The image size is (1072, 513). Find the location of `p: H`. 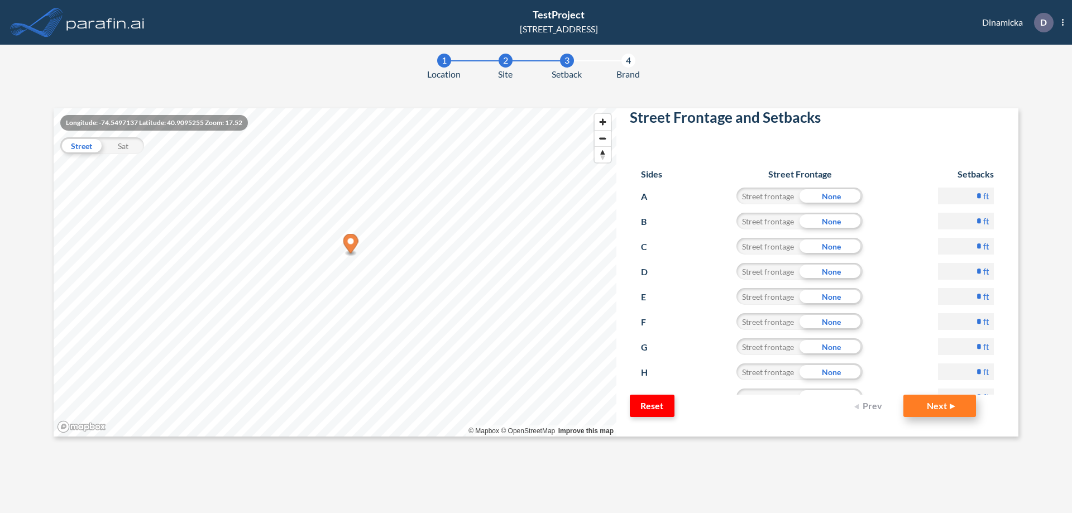

p: H is located at coordinates (651, 372).